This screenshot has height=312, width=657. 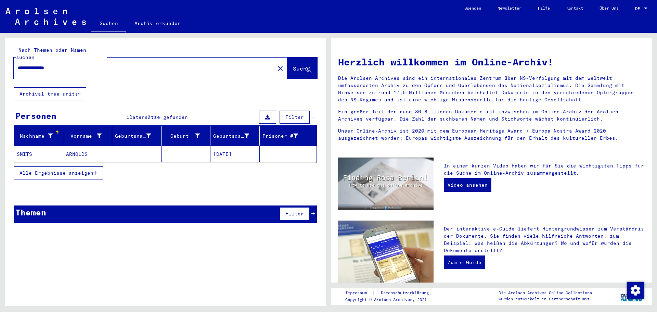 I want to click on img: yv_logo.png, so click(x=631, y=295).